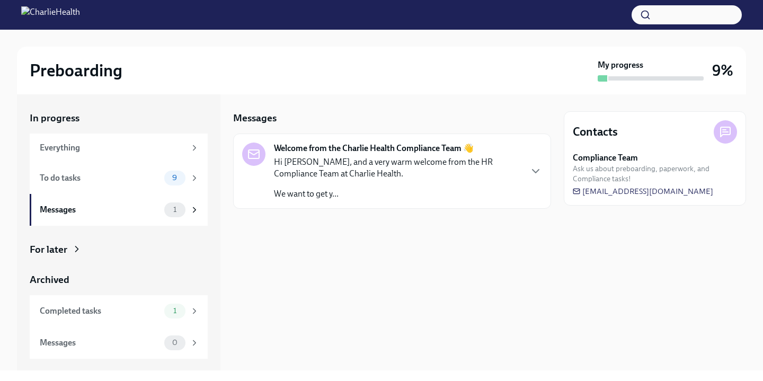 The width and height of the screenshot is (763, 381). Describe the element at coordinates (605, 158) in the screenshot. I see `strong: Compliance Team` at that location.